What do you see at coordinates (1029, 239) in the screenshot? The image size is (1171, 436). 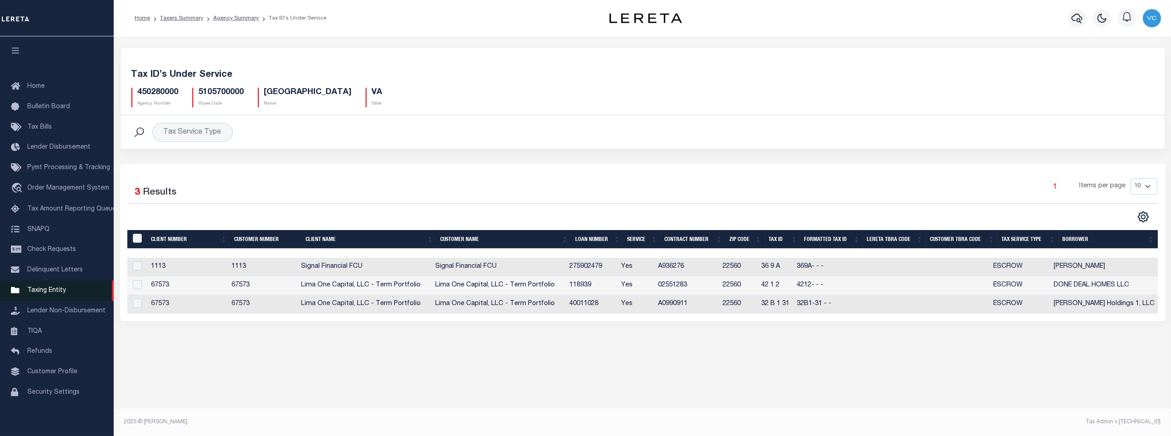 I see `th: Tax Service Type: activate to sort column ascending` at bounding box center [1029, 239].